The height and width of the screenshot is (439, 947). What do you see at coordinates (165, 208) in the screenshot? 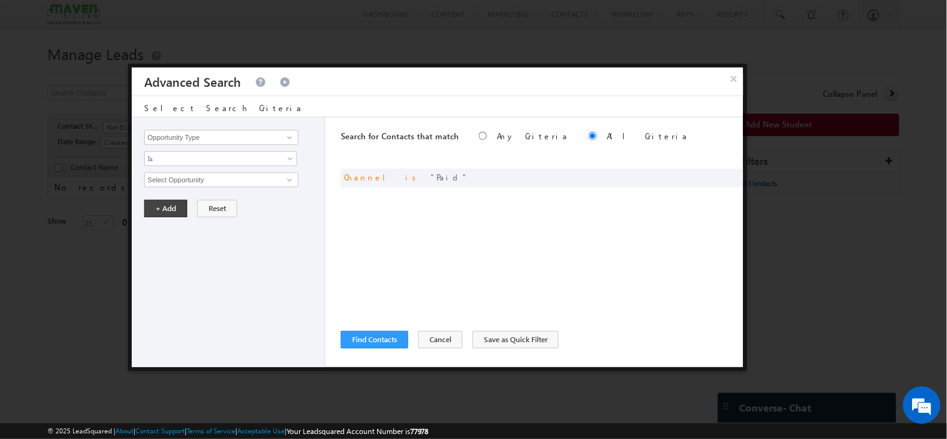
I see `button: + Add` at bounding box center [165, 208].